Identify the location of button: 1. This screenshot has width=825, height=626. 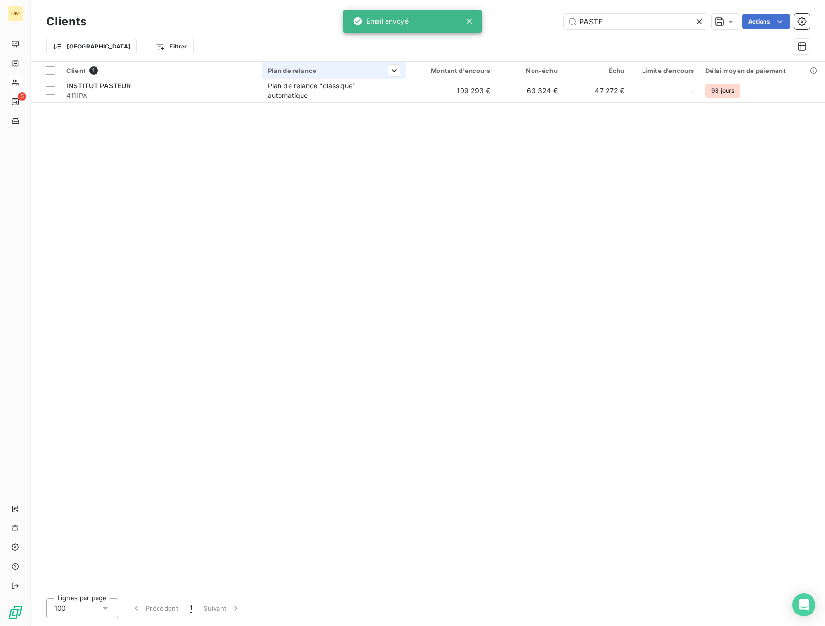
(191, 609).